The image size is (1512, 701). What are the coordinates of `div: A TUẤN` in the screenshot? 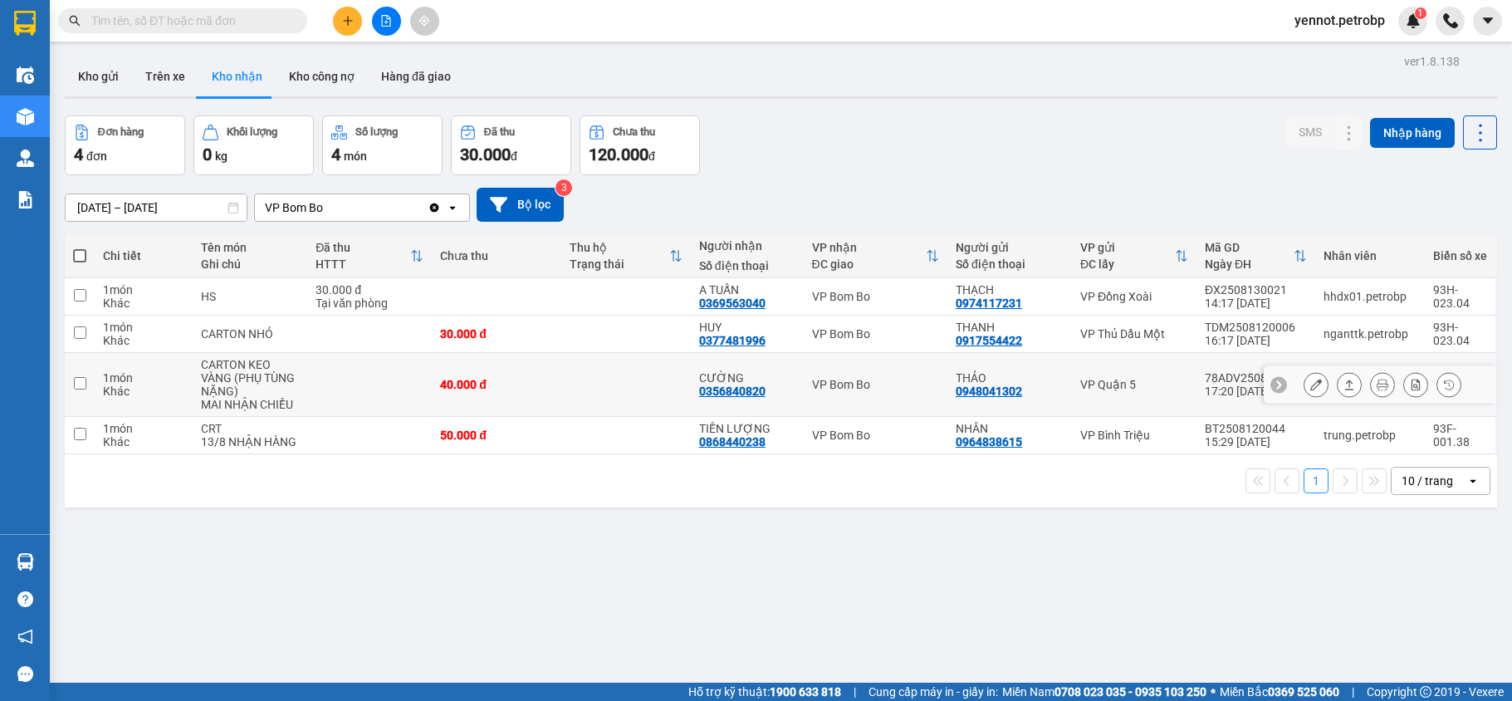 It's located at (747, 290).